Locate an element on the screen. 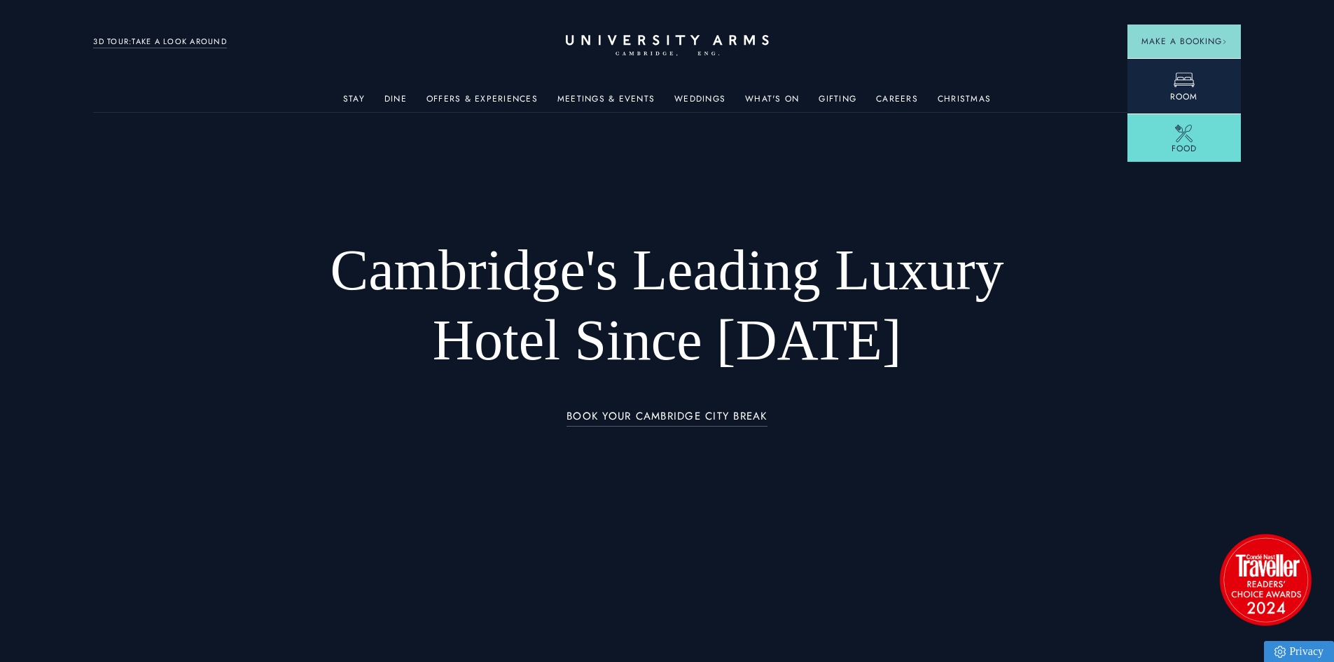  a: Stay is located at coordinates (354, 103).